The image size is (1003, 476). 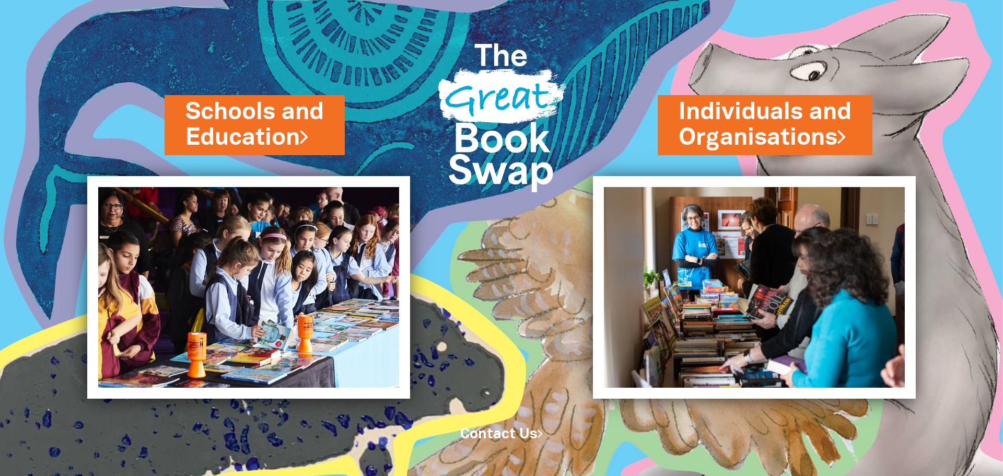 What do you see at coordinates (501, 434) in the screenshot?
I see `a: Contact Us` at bounding box center [501, 434].